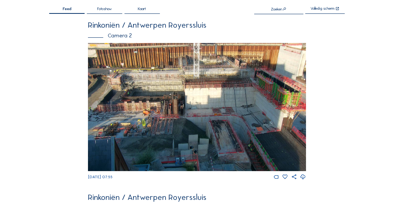 The image size is (394, 204). I want to click on img: Image, so click(197, 107).